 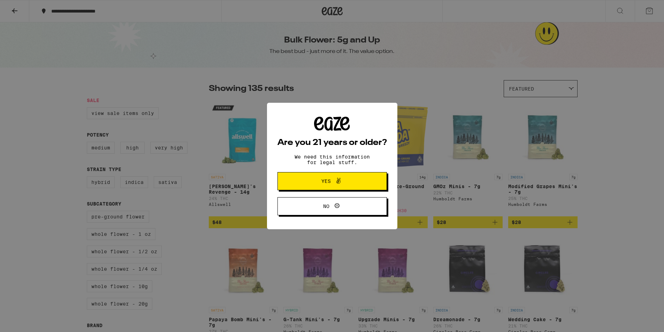 I want to click on p: We need this information for legal stuff., so click(x=332, y=160).